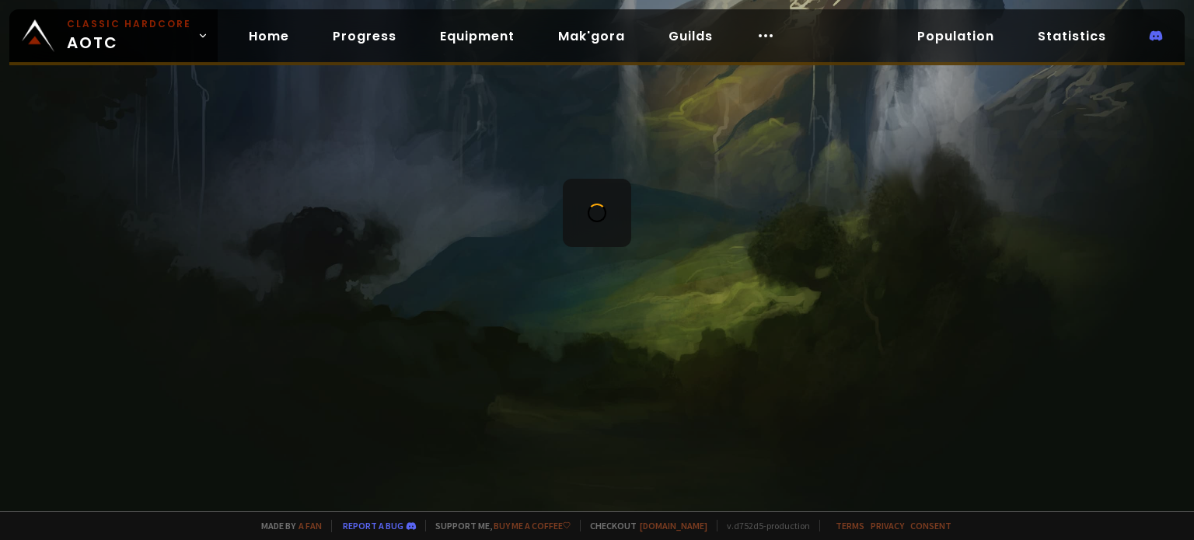 This screenshot has height=540, width=1194. What do you see at coordinates (113, 36) in the screenshot?
I see `a: Classic HardcoreAOTC` at bounding box center [113, 36].